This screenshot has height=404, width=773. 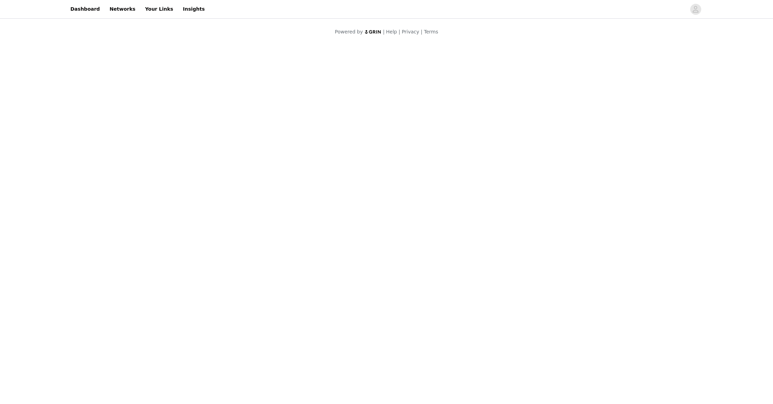 What do you see at coordinates (373, 32) in the screenshot?
I see `img: logo` at bounding box center [373, 32].